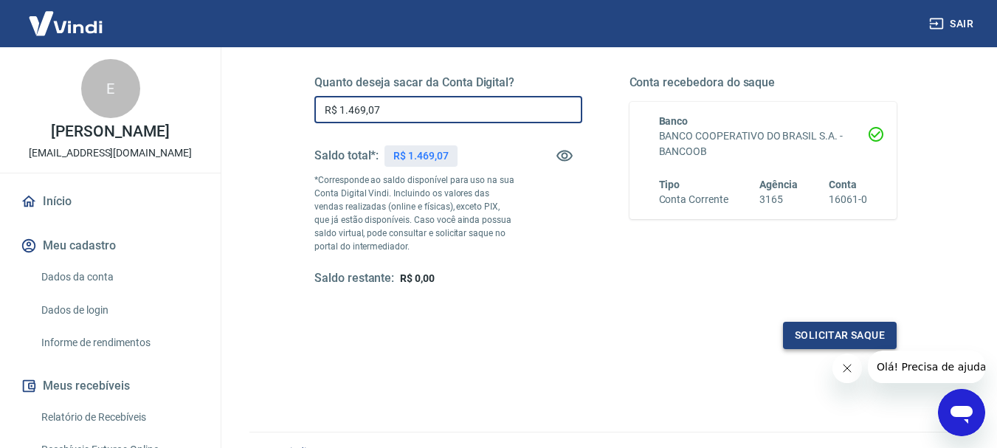 The width and height of the screenshot is (997, 448). What do you see at coordinates (848, 199) in the screenshot?
I see `h6: 16061-0` at bounding box center [848, 199].